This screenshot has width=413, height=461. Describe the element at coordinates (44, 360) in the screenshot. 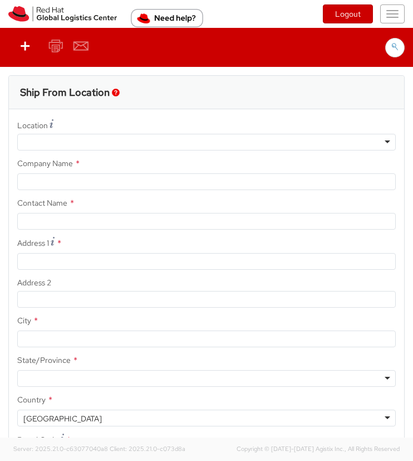

I see `span: State/Province` at that location.